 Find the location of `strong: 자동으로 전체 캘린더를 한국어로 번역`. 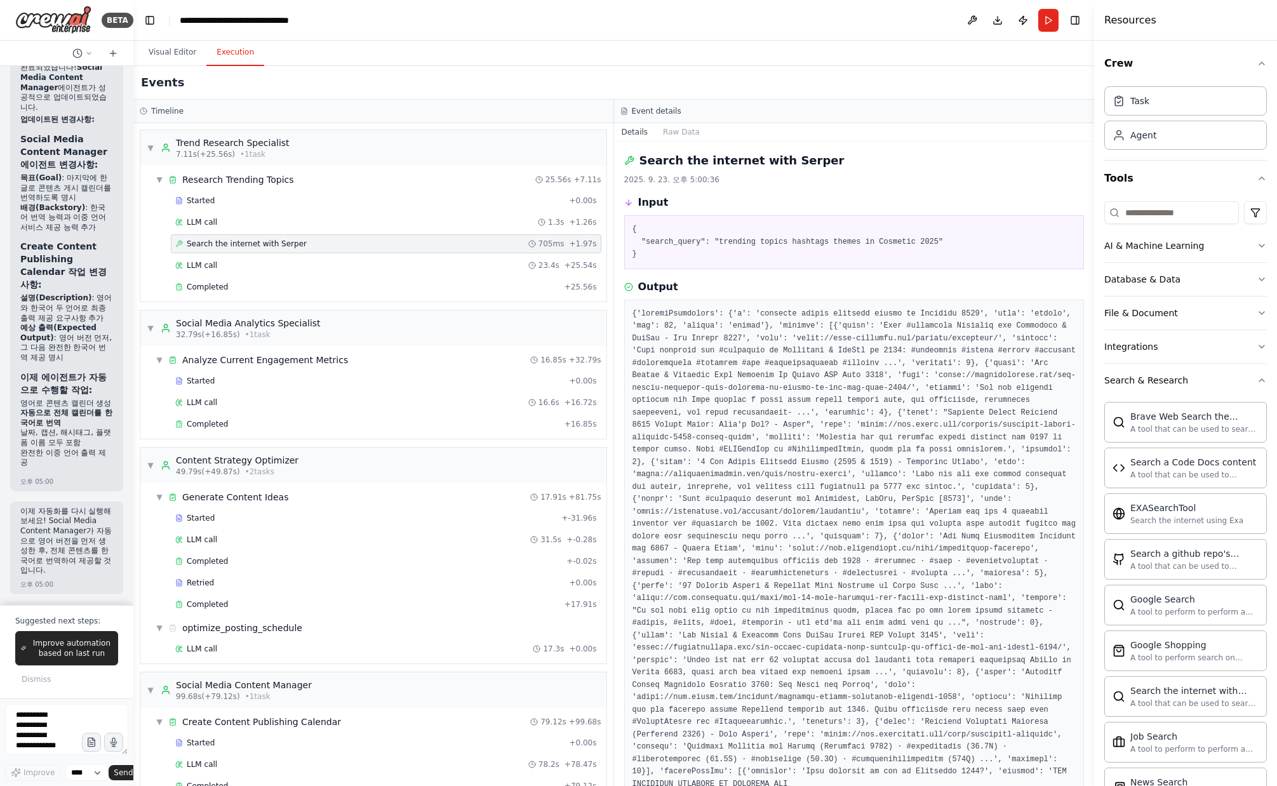

strong: 자동으로 전체 캘린더를 한국어로 번역 is located at coordinates (66, 418).